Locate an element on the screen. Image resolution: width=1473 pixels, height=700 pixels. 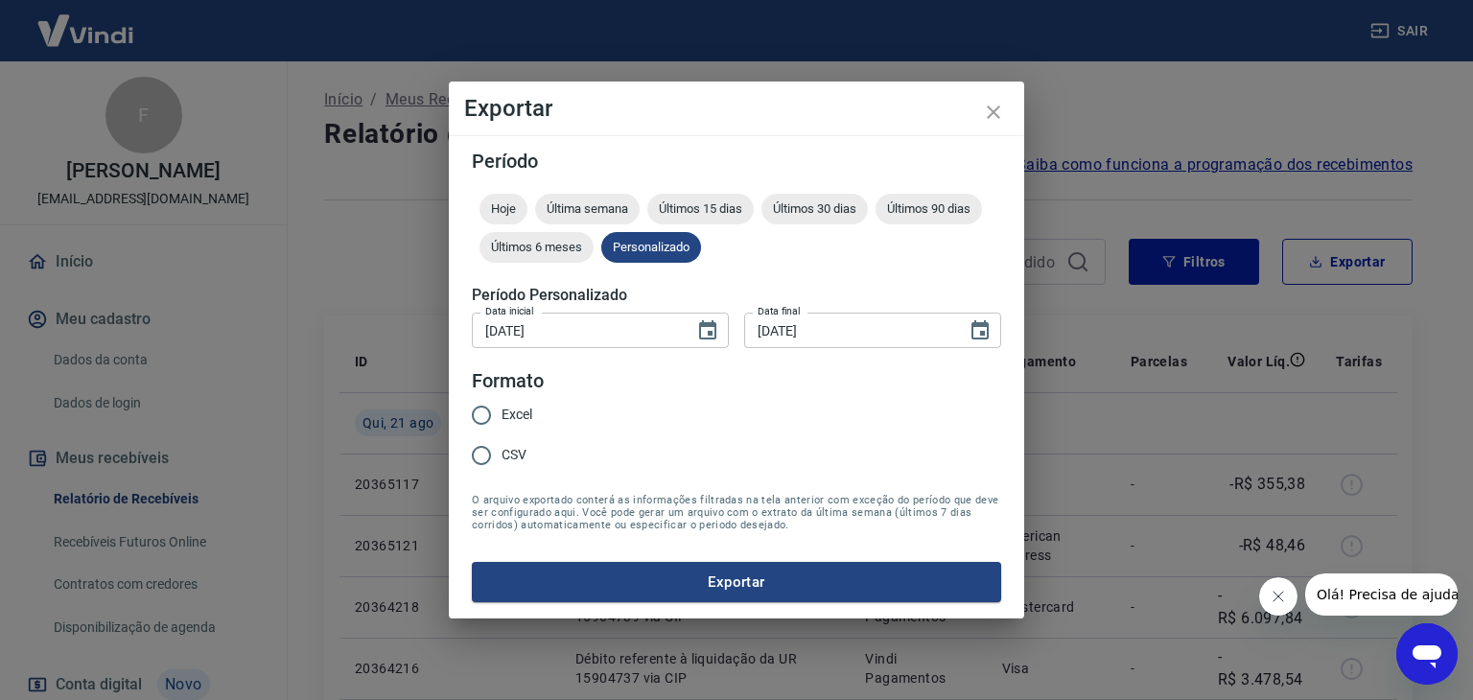
h5: Período is located at coordinates (737, 161).